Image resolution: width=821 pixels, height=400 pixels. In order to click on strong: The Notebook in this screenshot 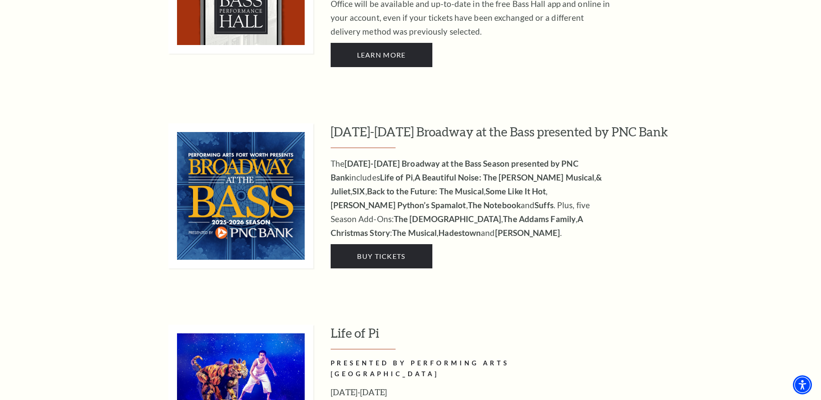, I will do `click(494, 205)`.